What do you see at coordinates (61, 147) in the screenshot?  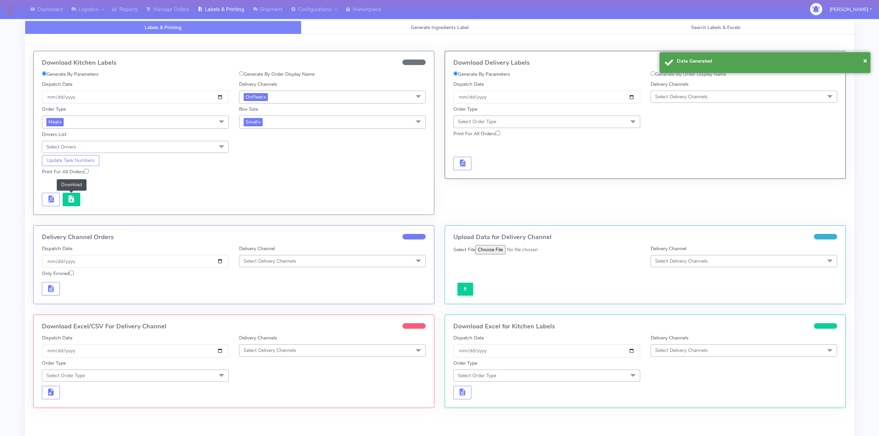 I see `span: Select Drivers` at bounding box center [61, 147].